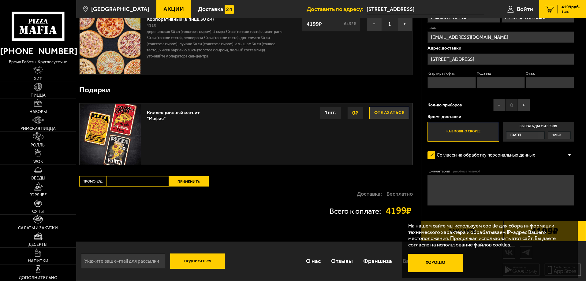  Describe the element at coordinates (38, 112) in the screenshot. I see `span: Наборы` at that location.